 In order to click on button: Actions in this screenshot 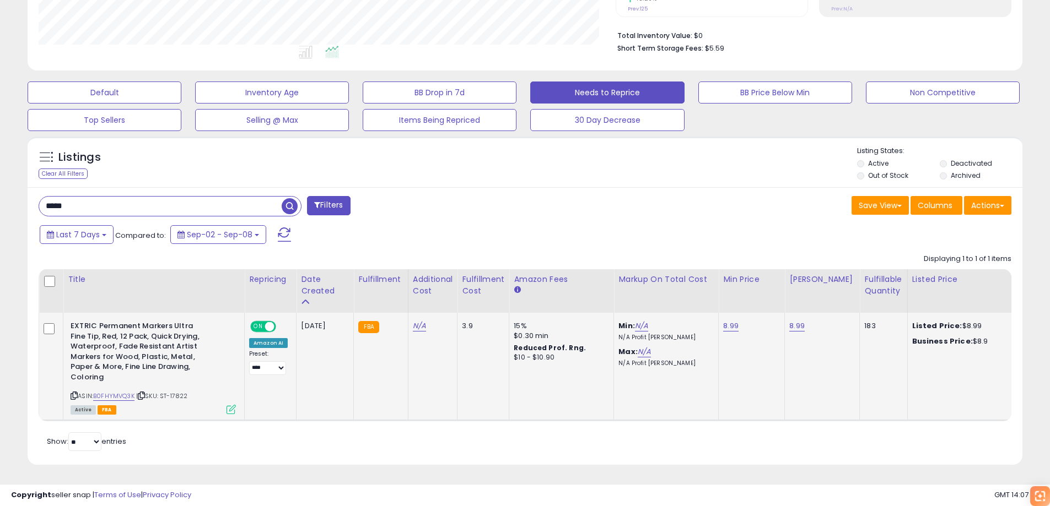, I will do `click(987, 206)`.